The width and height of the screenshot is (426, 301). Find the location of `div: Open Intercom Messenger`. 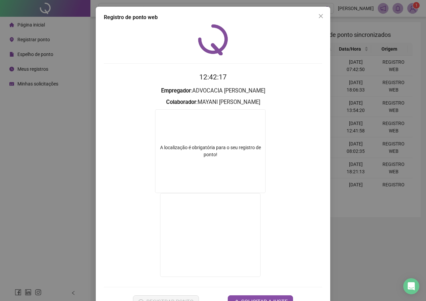

div: Open Intercom Messenger is located at coordinates (411, 286).